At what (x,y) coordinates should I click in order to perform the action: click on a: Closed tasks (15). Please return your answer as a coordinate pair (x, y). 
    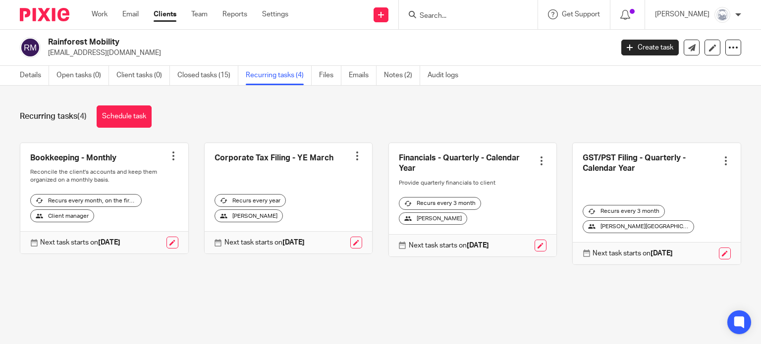
    Looking at the image, I should click on (208, 75).